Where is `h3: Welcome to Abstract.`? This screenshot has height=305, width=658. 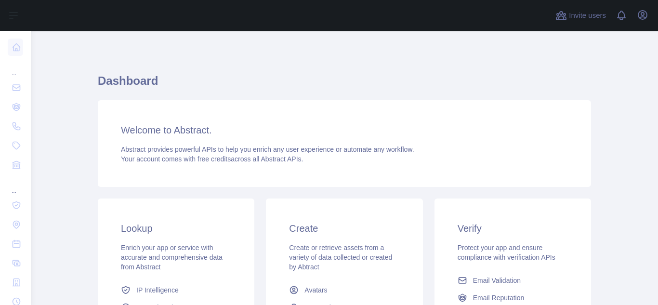 h3: Welcome to Abstract. is located at coordinates (344, 130).